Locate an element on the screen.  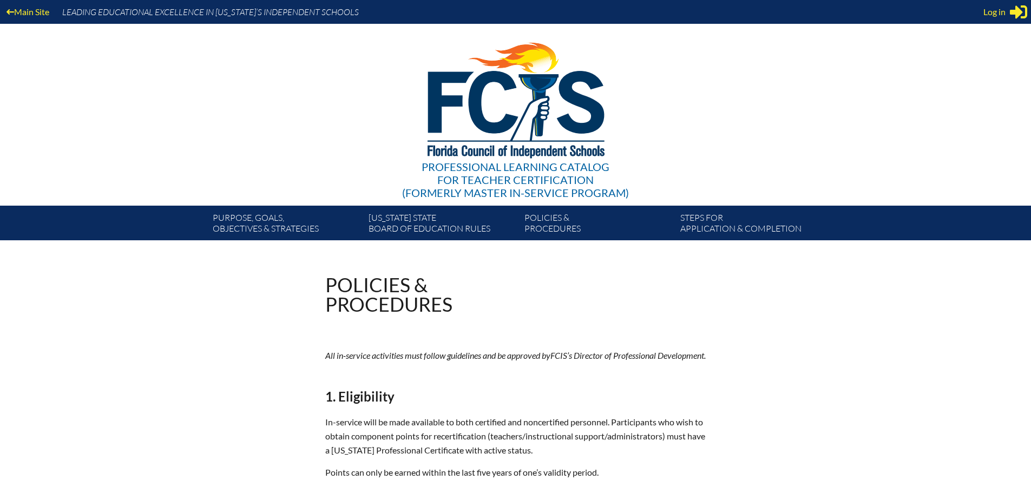
a: Policies &Procedures is located at coordinates (598, 225).